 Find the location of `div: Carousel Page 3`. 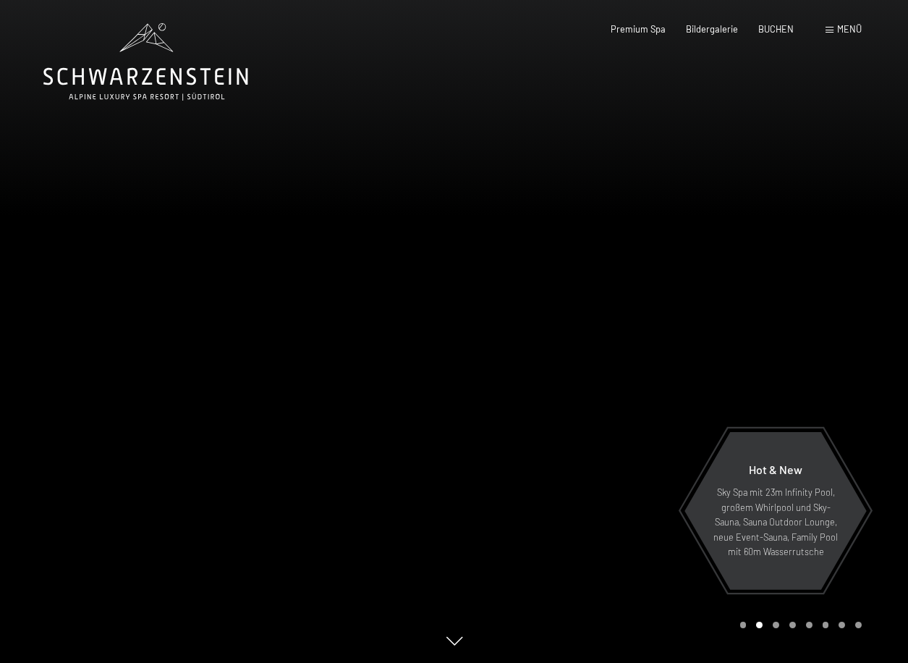

div: Carousel Page 3 is located at coordinates (776, 624).